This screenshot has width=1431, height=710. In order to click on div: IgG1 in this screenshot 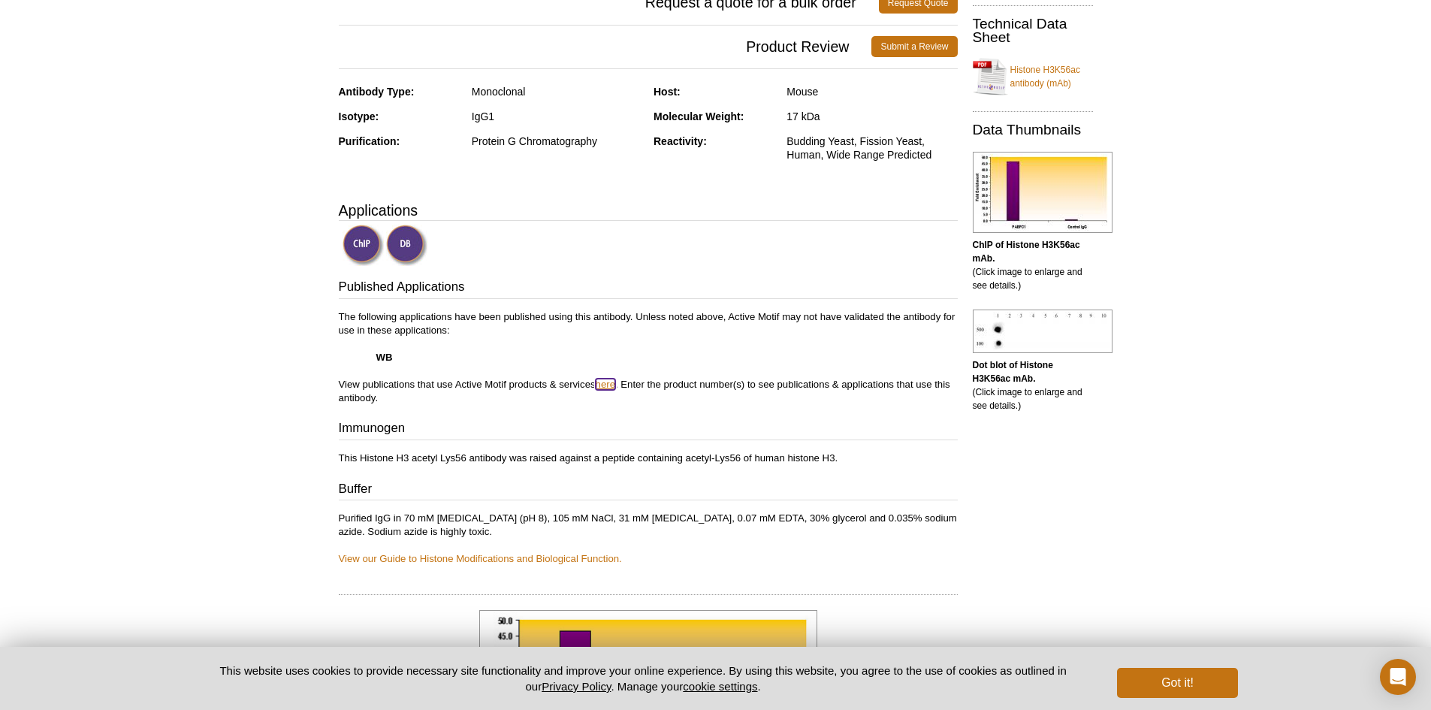, I will do `click(556, 116)`.